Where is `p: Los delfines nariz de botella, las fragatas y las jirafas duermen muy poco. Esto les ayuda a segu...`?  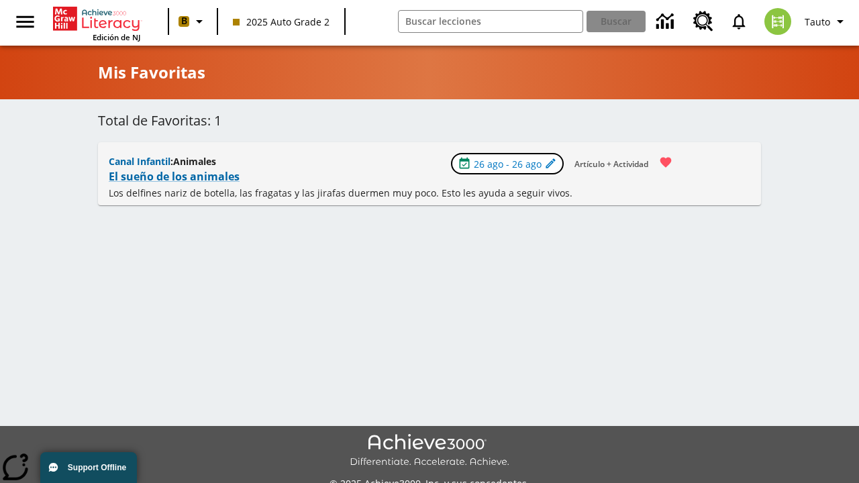
p: Los delfines nariz de botella, las fragatas y las jirafas duermen muy poco. Esto les ayuda a segu... is located at coordinates (395, 193).